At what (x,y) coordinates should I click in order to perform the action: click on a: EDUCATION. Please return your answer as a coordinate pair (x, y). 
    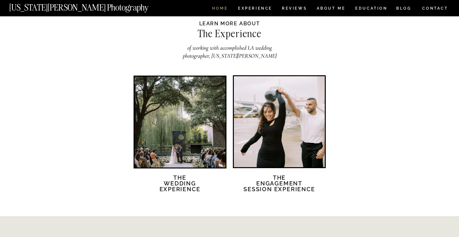
    Looking at the image, I should click on (371, 9).